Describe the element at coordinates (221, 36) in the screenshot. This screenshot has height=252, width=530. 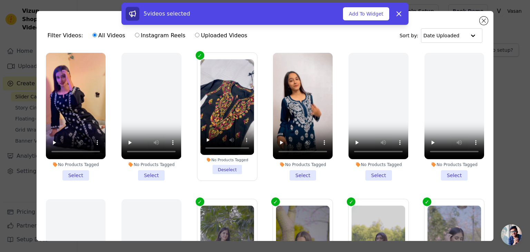
I see `label: Uploaded Videos` at that location.